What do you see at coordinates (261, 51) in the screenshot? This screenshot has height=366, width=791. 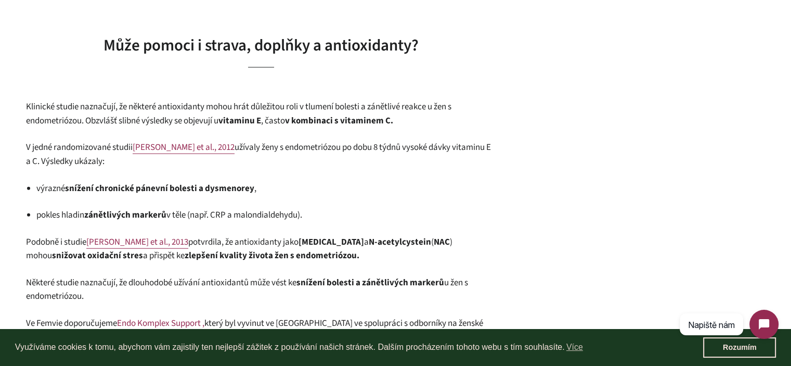 I see `h2: Může pomoci i strava, doplňky a antioxidanty?` at bounding box center [261, 51].